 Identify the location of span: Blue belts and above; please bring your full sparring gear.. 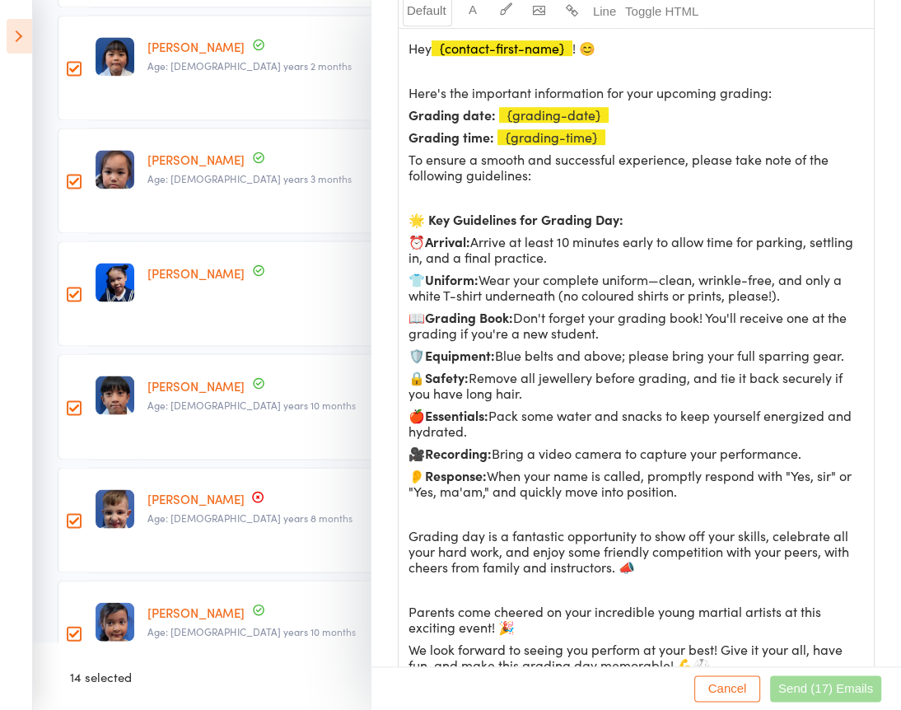
(669, 355).